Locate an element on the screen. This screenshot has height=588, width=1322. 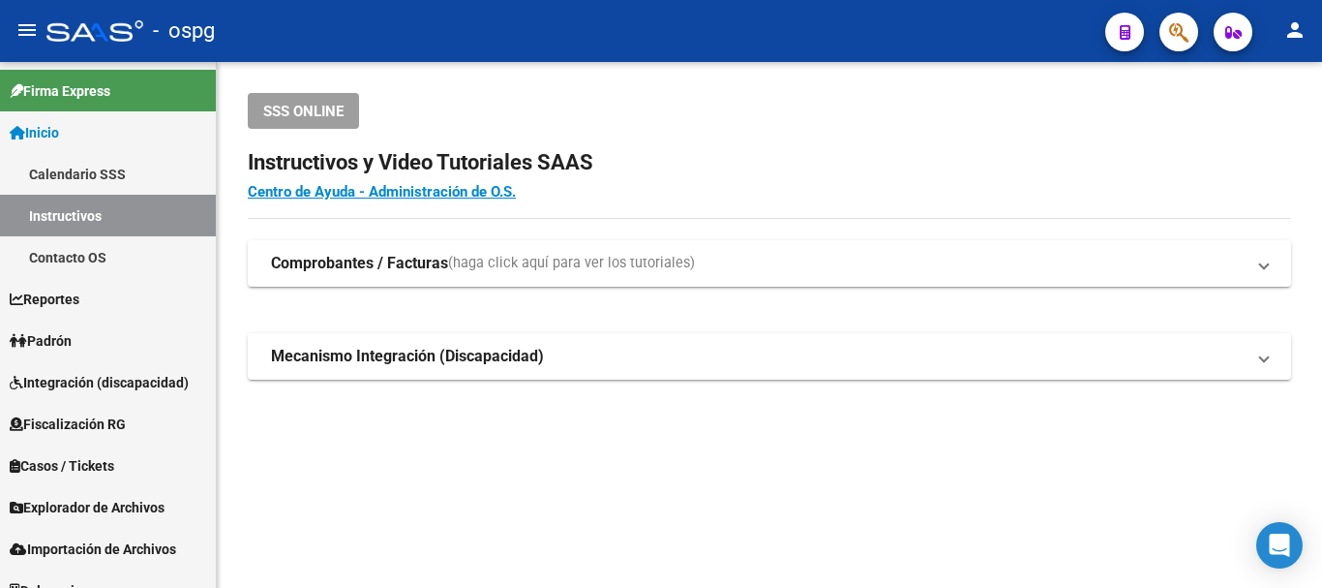
span: SSS ONLINE is located at coordinates (303, 111).